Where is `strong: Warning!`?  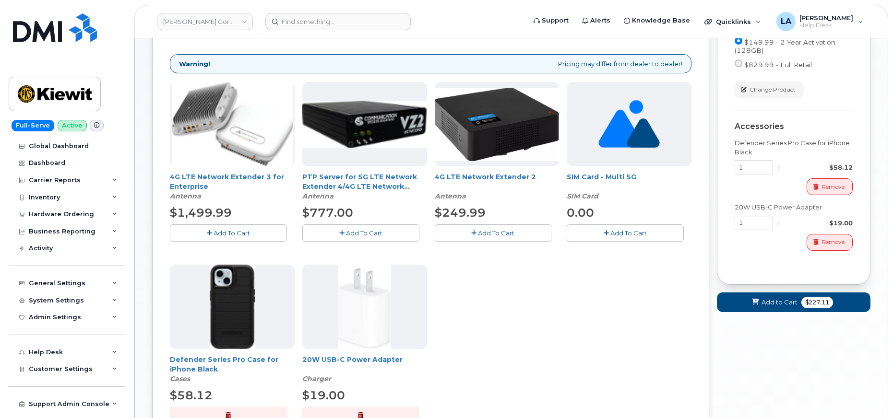 strong: Warning! is located at coordinates (194, 64).